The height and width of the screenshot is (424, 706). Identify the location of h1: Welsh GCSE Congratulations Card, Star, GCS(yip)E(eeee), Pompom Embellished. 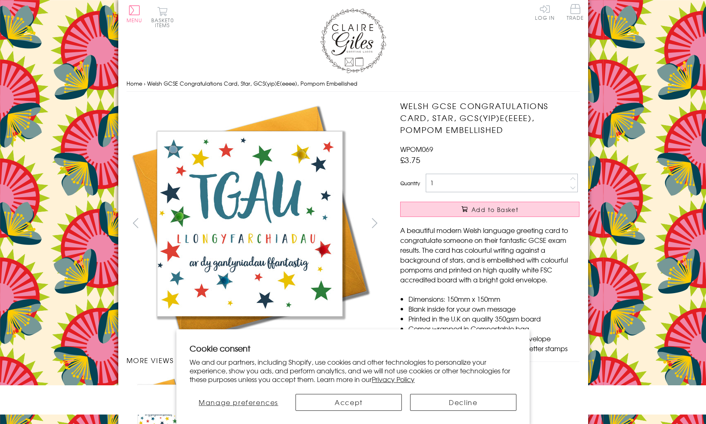
(489, 118).